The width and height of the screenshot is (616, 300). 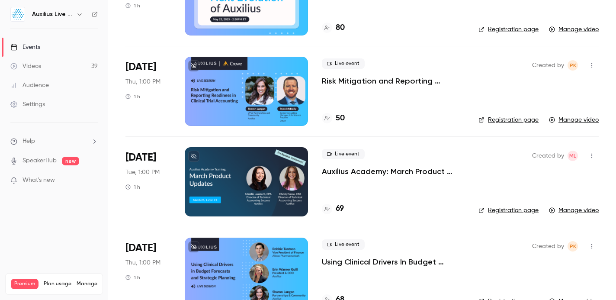 What do you see at coordinates (54, 141) in the screenshot?
I see `li: help-dropdown-opener` at bounding box center [54, 141].